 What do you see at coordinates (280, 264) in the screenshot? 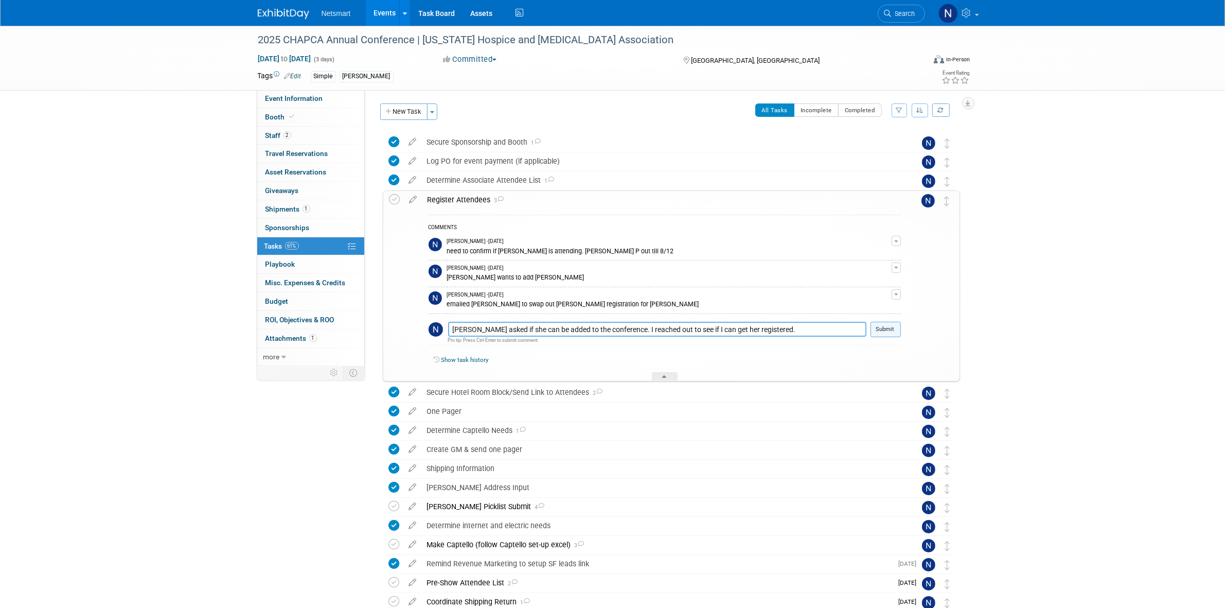
I see `span: Playbook` at bounding box center [280, 264].